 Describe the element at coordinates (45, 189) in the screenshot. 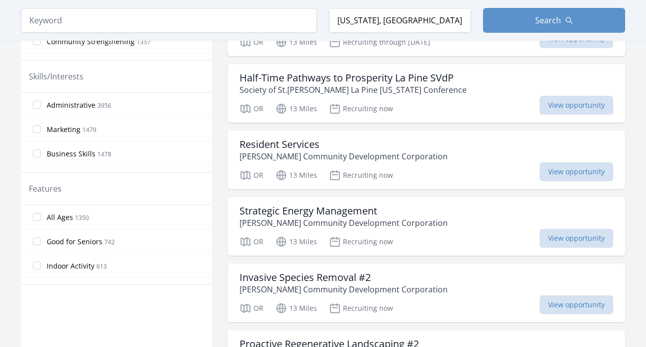

I see `legend: Features` at that location.